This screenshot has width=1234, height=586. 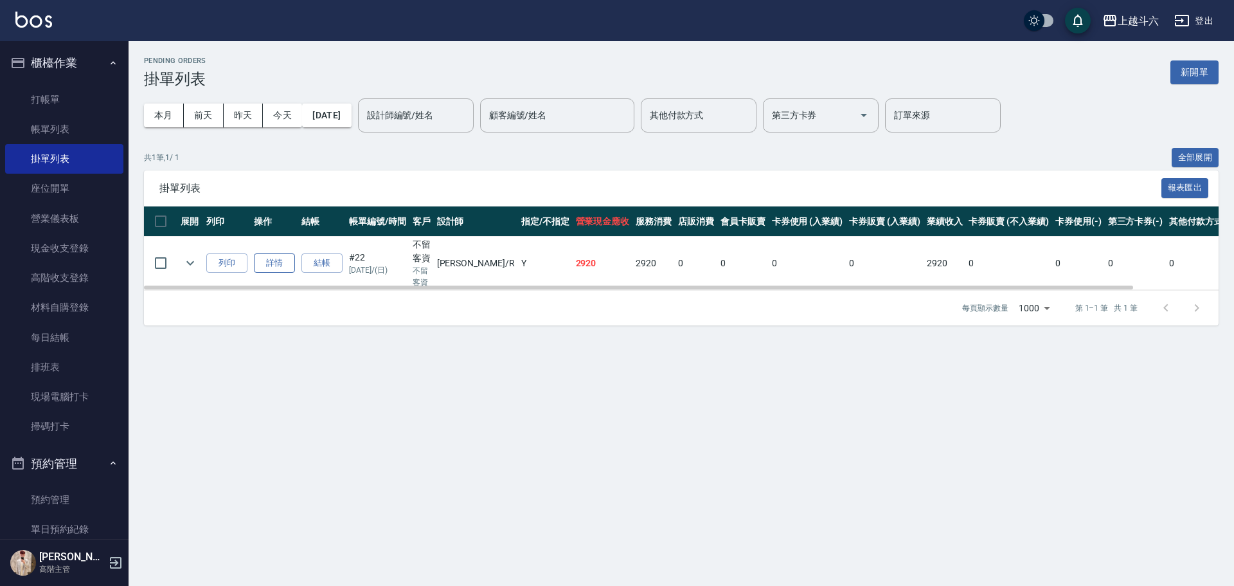 What do you see at coordinates (1194, 71) in the screenshot?
I see `a: 新開單` at bounding box center [1194, 71].